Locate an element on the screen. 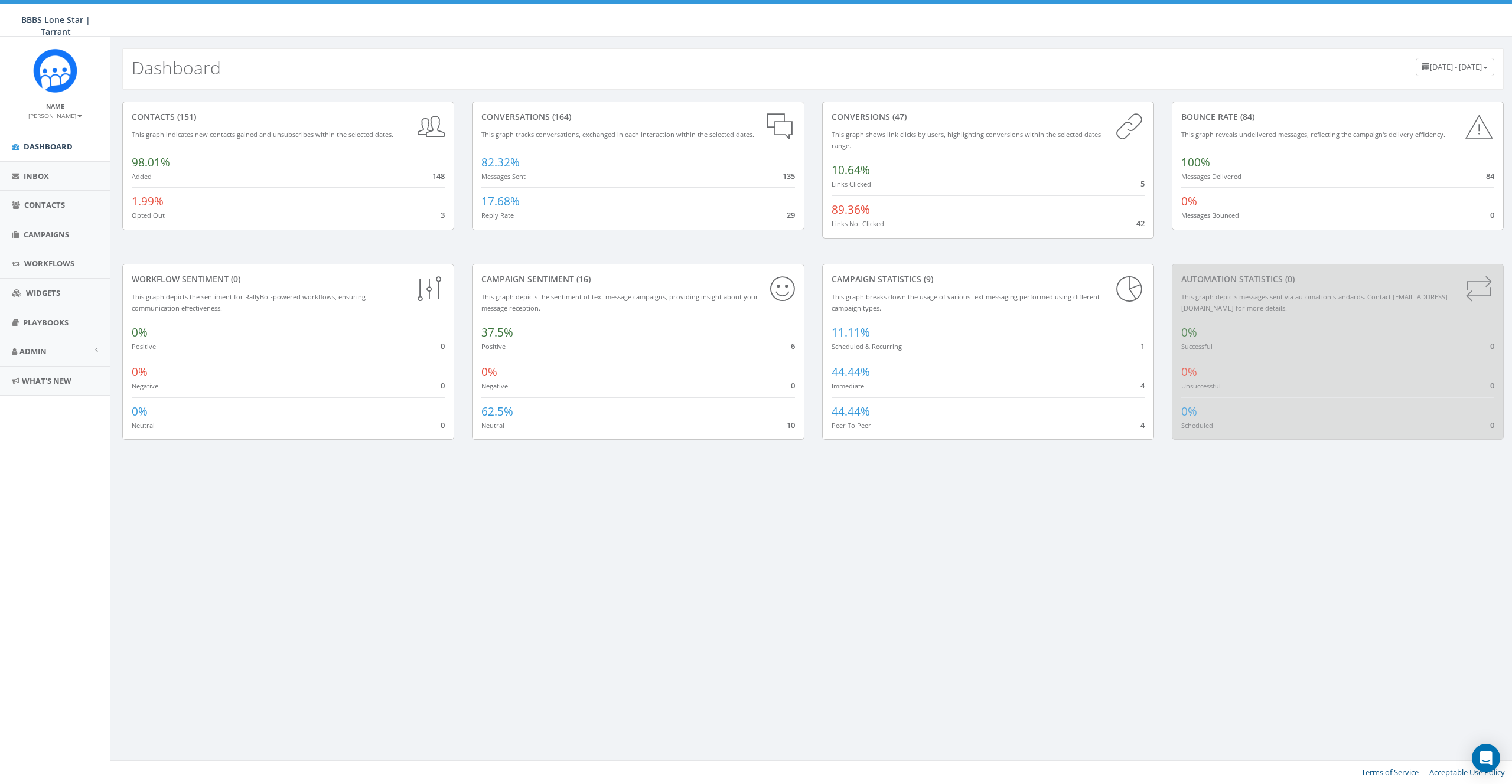 The height and width of the screenshot is (784, 1512). span: 10 is located at coordinates (791, 425).